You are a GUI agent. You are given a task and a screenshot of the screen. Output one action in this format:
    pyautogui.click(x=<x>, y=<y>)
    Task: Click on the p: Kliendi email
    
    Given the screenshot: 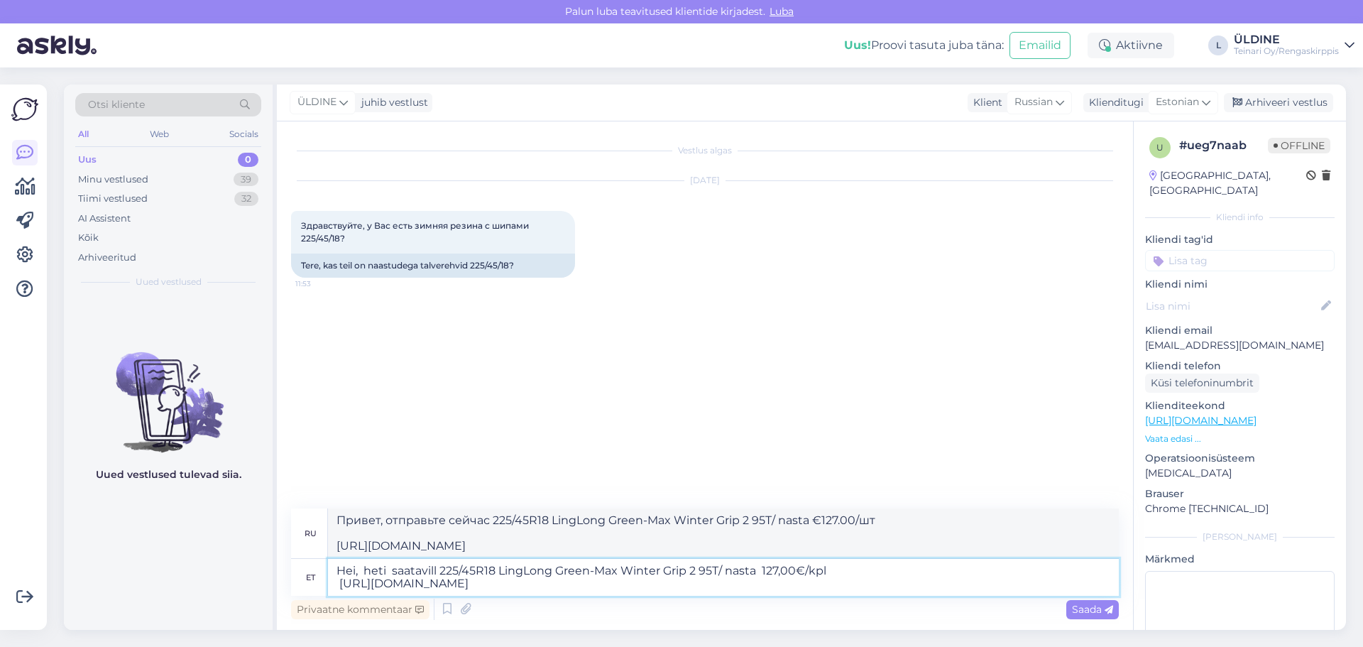 What is the action you would take?
    pyautogui.click(x=1239, y=330)
    